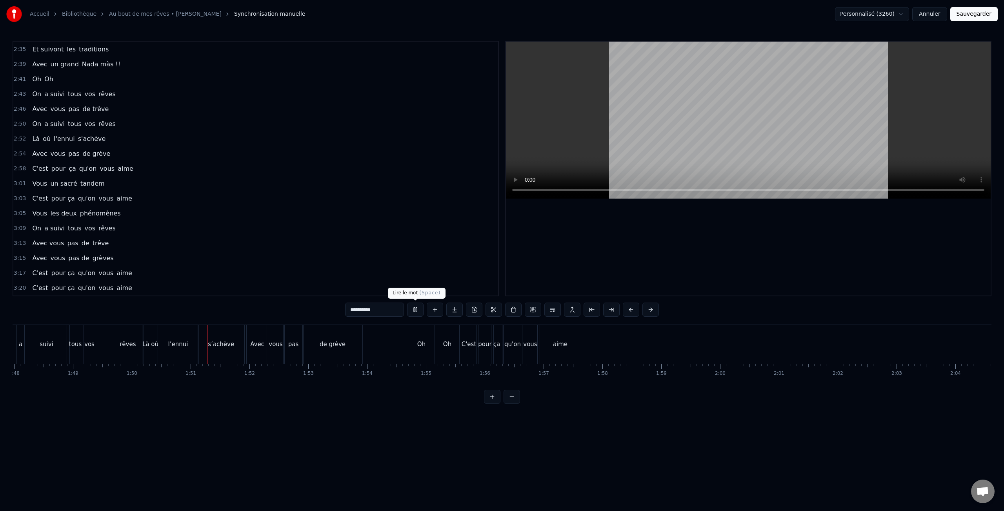 The height and width of the screenshot is (511, 1004). Describe the element at coordinates (20, 213) in the screenshot. I see `span: 3:05` at that location.